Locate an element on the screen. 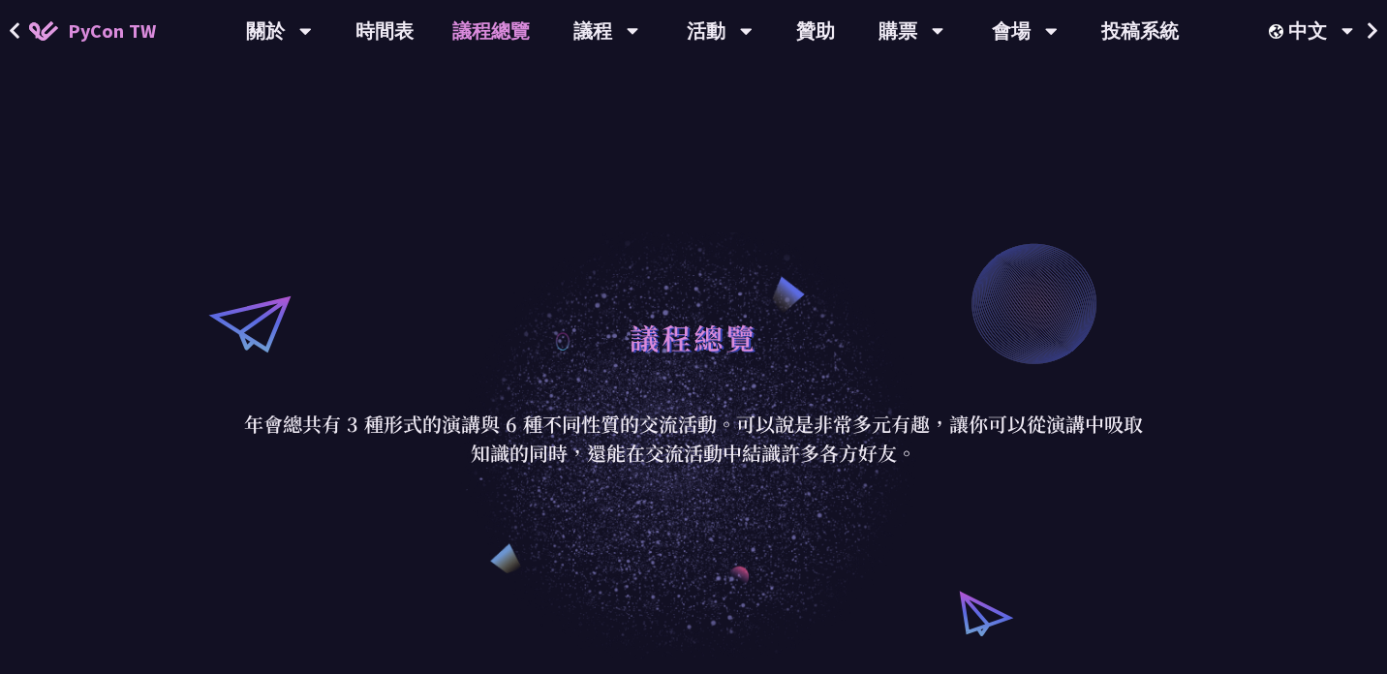 Image resolution: width=1387 pixels, height=674 pixels. img: Home icon of PyCon TW 2025 is located at coordinates (44, 31).